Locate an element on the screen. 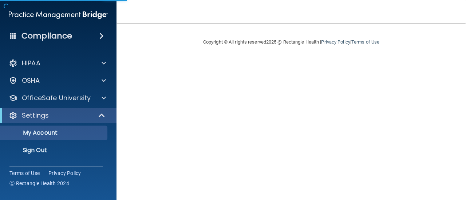 This screenshot has width=466, height=200. p: My Account is located at coordinates (54, 133).